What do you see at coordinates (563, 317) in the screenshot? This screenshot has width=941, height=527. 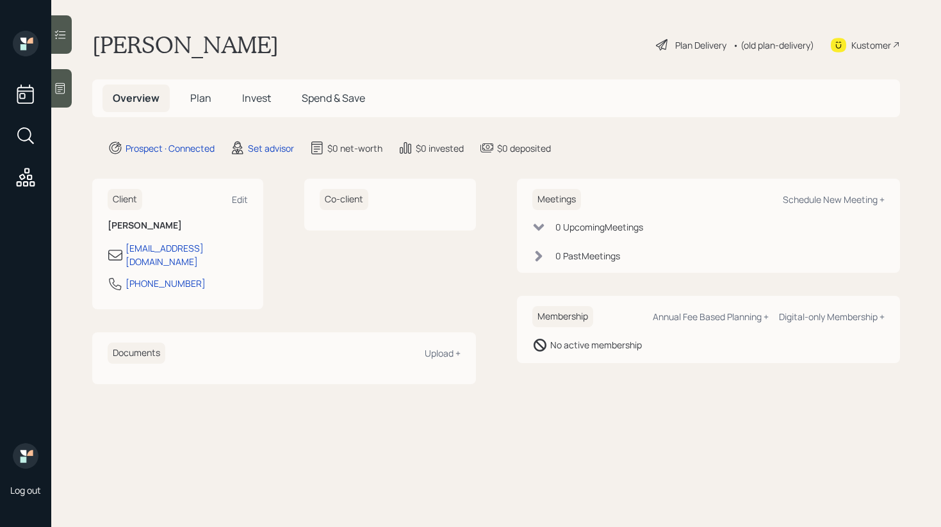 I see `h6: Membership` at bounding box center [563, 317].